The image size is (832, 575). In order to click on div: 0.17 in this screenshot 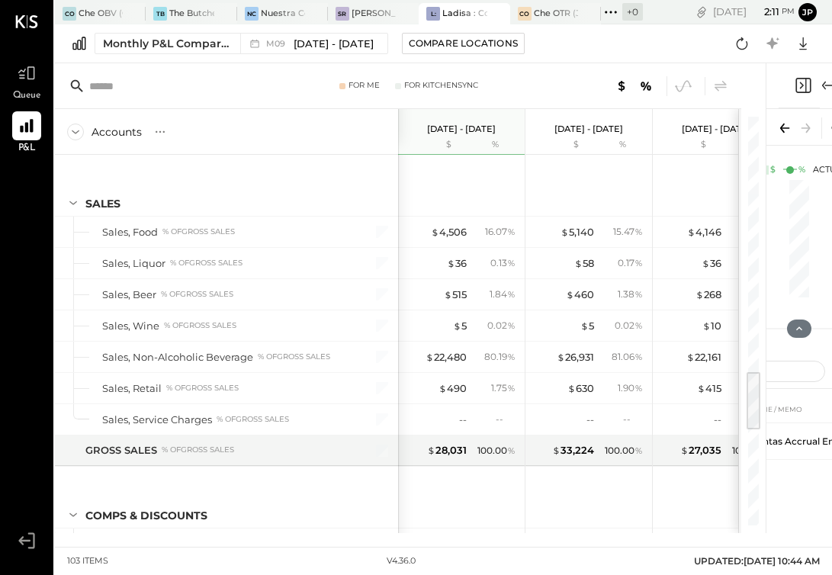, I will do `click(630, 263)`.